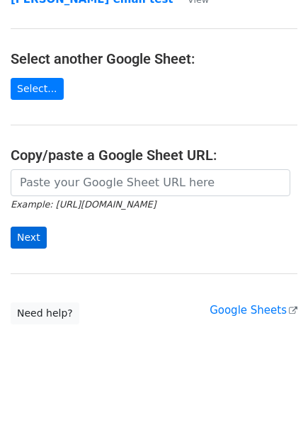 The width and height of the screenshot is (308, 437). I want to click on h4: Select another Google Sheet:, so click(154, 59).